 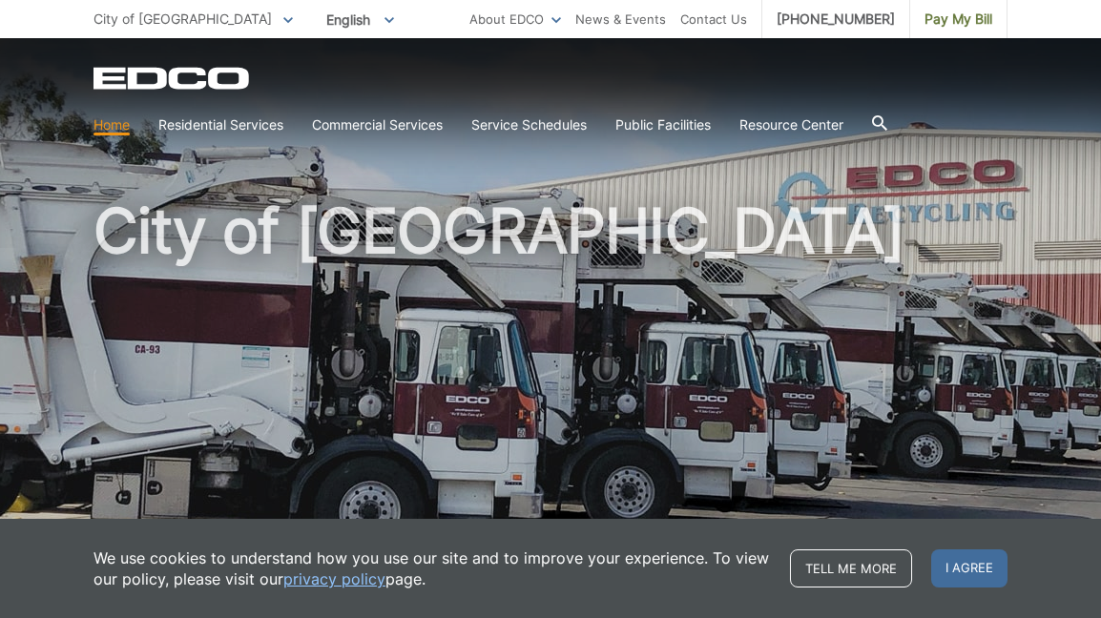 What do you see at coordinates (432, 569) in the screenshot?
I see `p: We use cookies to understand how you use our site and to improve your experience. To view our pol...` at bounding box center [432, 569].